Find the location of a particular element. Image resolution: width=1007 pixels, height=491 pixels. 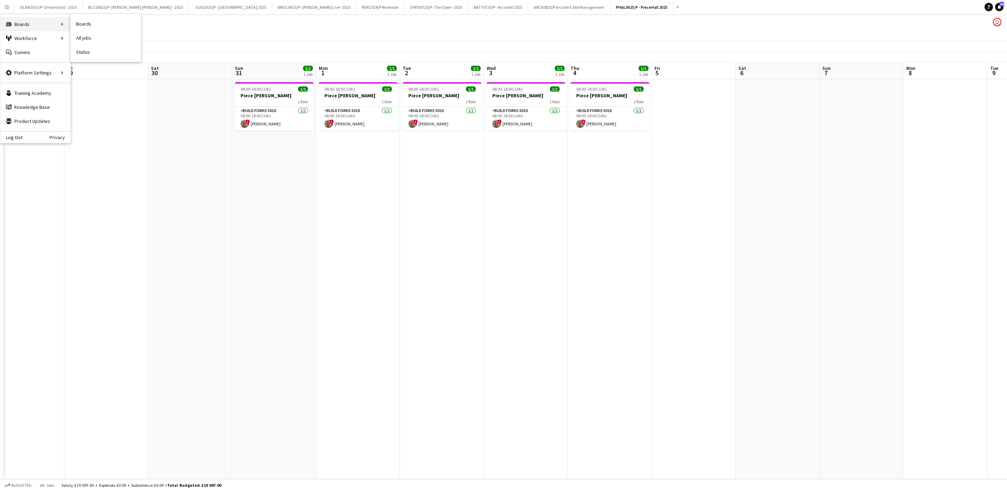

span: 31 is located at coordinates (238, 73).